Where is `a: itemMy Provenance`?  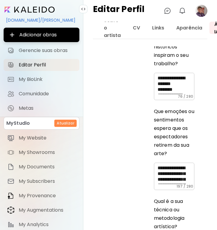
a: itemMy Provenance is located at coordinates (41, 196).